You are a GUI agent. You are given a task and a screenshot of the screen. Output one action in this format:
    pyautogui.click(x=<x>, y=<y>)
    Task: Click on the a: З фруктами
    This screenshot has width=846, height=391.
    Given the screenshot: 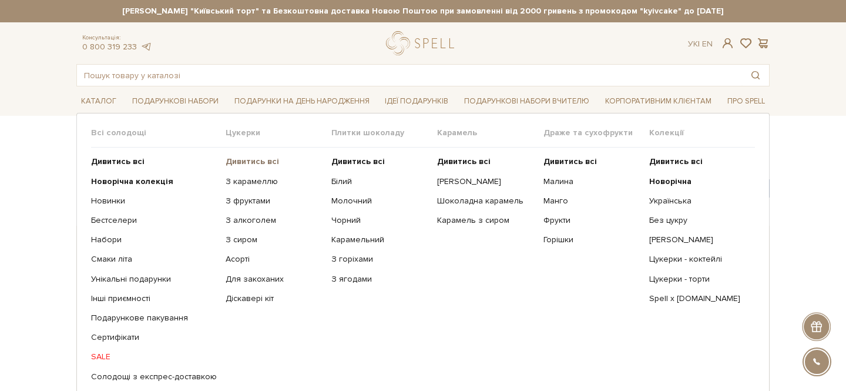 What is the action you would take?
    pyautogui.click(x=274, y=201)
    